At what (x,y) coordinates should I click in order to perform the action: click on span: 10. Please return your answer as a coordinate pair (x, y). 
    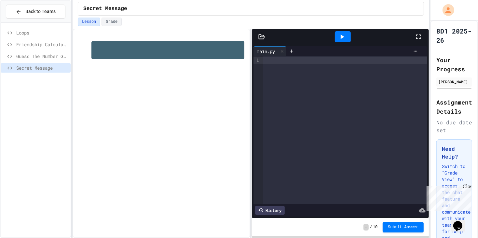
    Looking at the image, I should click on (376, 227).